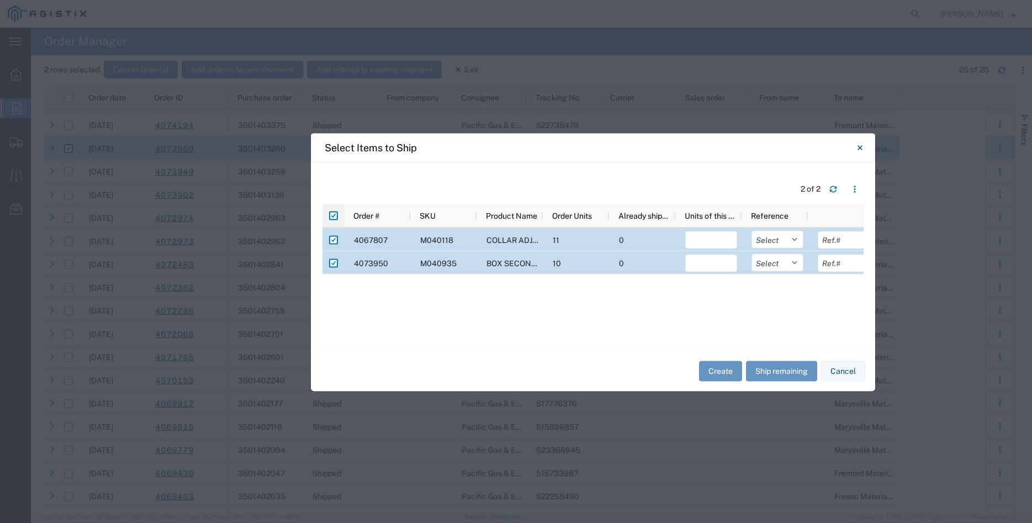 This screenshot has width=1032, height=523. What do you see at coordinates (370, 147) in the screenshot?
I see `h4: Select Items to Ship` at bounding box center [370, 147].